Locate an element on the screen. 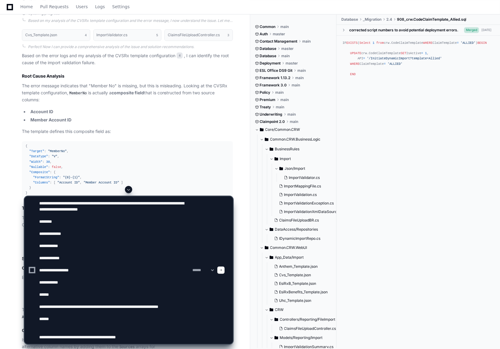 Image resolution: width=500 pixels, height=349 pixels. span: UPDATE is located at coordinates (356, 53).